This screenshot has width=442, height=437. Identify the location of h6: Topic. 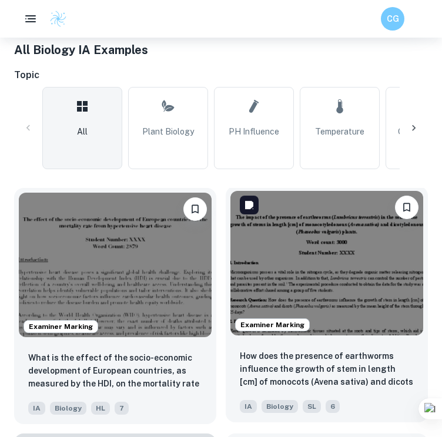
(221, 75).